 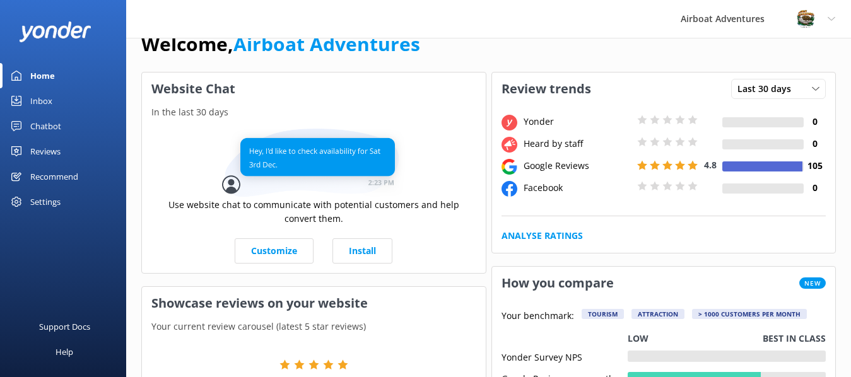 I want to click on h3: Website Chat, so click(x=314, y=89).